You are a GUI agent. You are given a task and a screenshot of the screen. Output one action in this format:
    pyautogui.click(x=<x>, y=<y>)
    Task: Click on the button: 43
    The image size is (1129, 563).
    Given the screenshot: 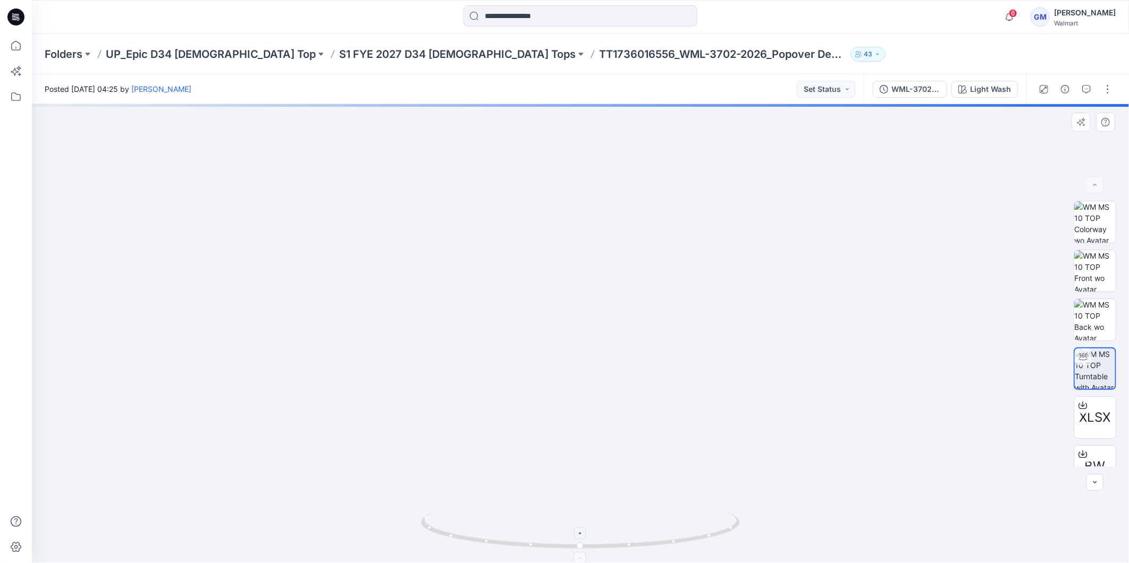 What is the action you would take?
    pyautogui.click(x=868, y=54)
    